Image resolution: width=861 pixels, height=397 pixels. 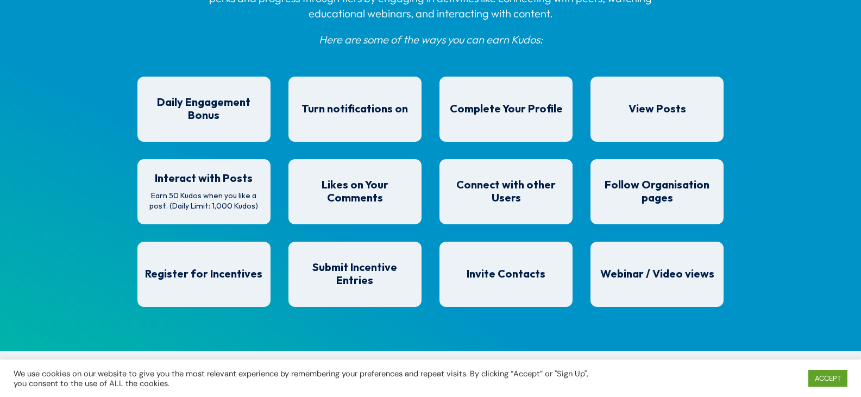 What do you see at coordinates (431, 39) in the screenshot?
I see `span: Here are some of the ways you can earn Kudos:` at bounding box center [431, 39].